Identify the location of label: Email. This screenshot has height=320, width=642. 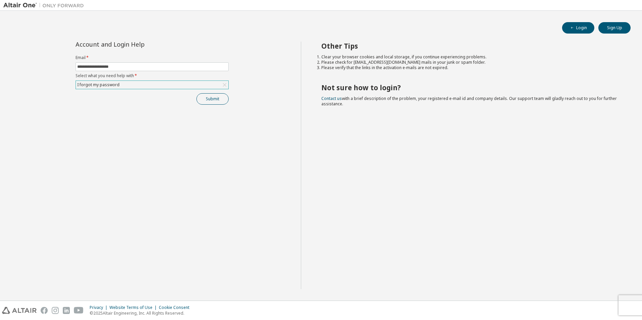
(152, 58).